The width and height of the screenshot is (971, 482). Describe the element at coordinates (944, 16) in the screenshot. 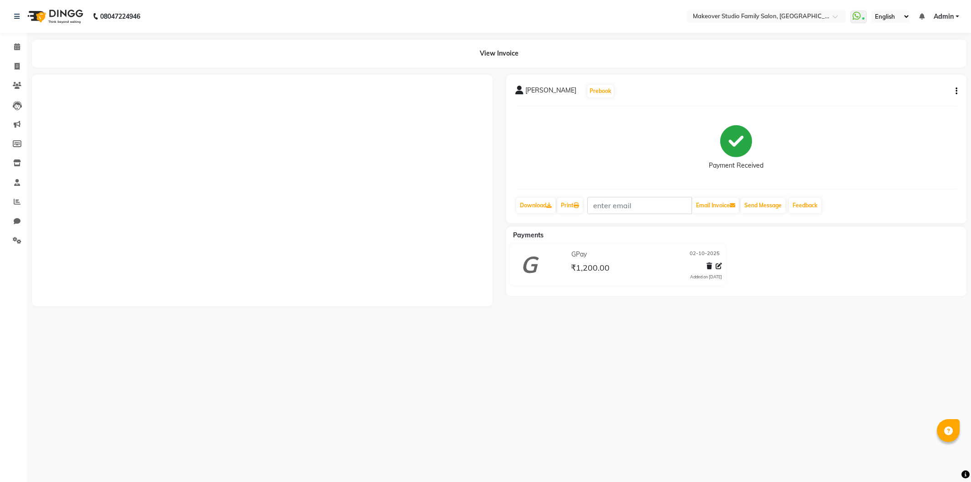

I see `span: Admin` at that location.